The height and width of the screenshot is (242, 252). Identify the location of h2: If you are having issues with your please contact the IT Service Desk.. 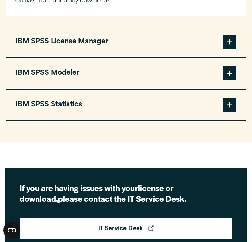
(126, 193).